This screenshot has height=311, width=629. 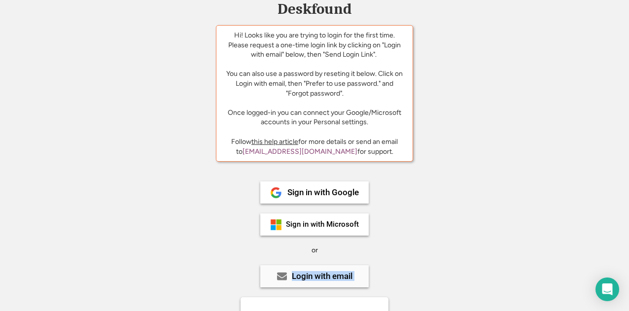 I want to click on div: Open Intercom Messenger, so click(x=608, y=289).